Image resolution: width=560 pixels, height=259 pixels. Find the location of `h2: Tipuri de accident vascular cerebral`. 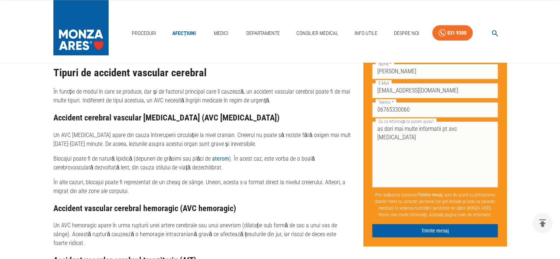

h2: Tipuri de accident vascular cerebral is located at coordinates (203, 73).